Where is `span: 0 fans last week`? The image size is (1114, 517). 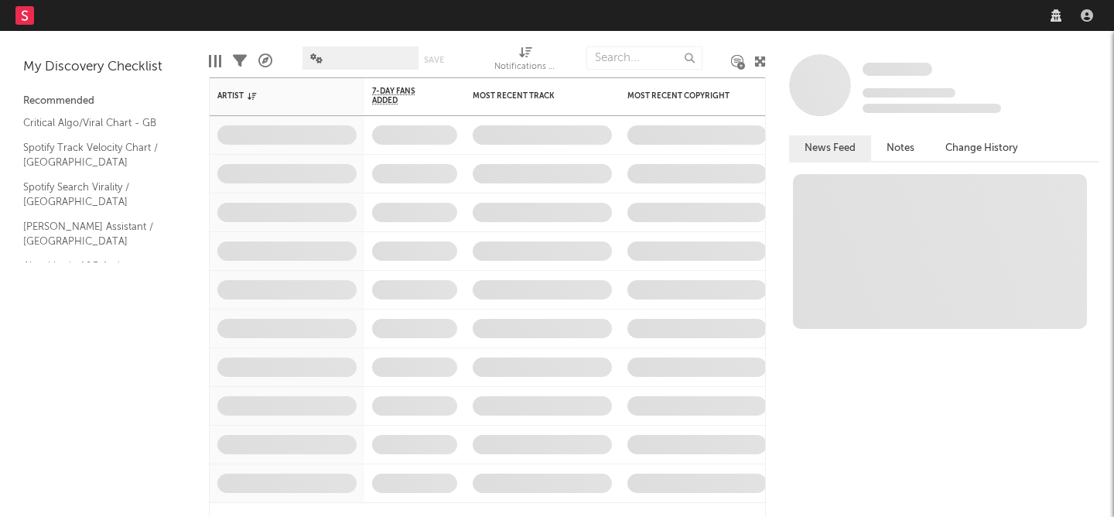
span: 0 fans last week is located at coordinates (931, 108).